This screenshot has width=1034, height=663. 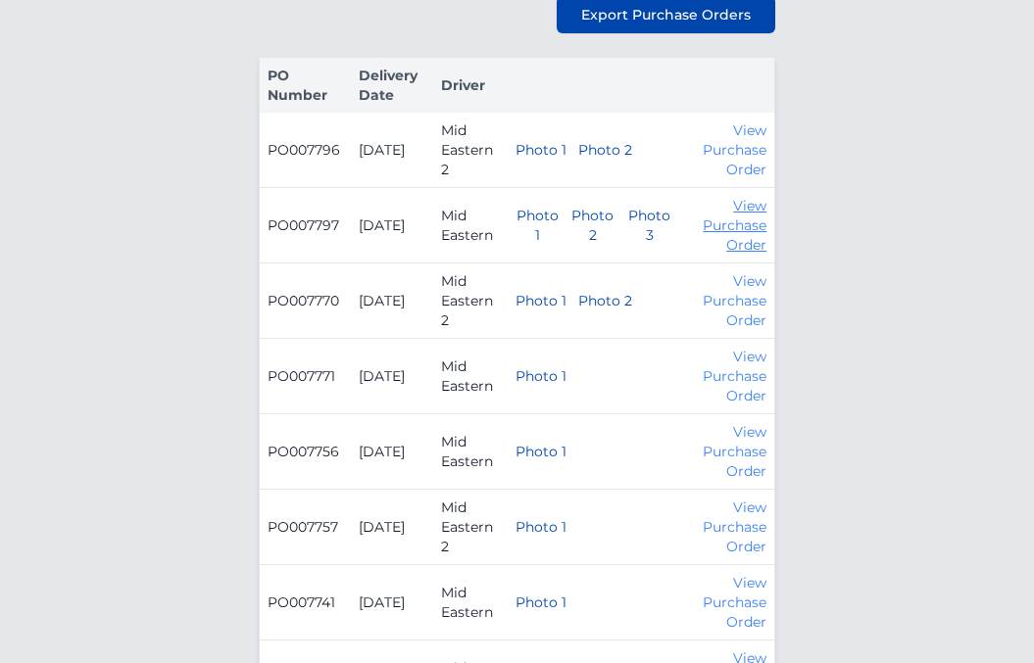 I want to click on a: PO007756, so click(x=303, y=452).